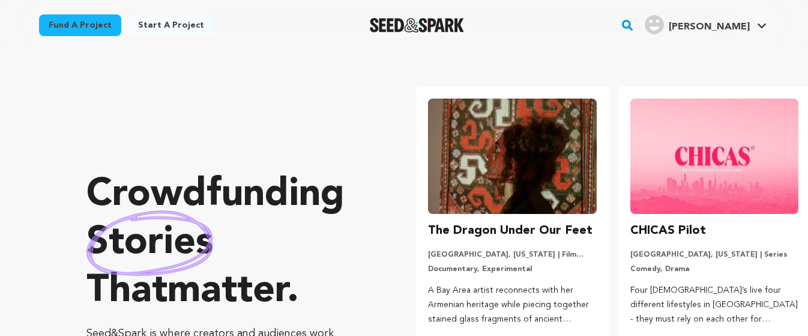 Image resolution: width=808 pixels, height=336 pixels. Describe the element at coordinates (171, 25) in the screenshot. I see `a: Start a project` at that location.